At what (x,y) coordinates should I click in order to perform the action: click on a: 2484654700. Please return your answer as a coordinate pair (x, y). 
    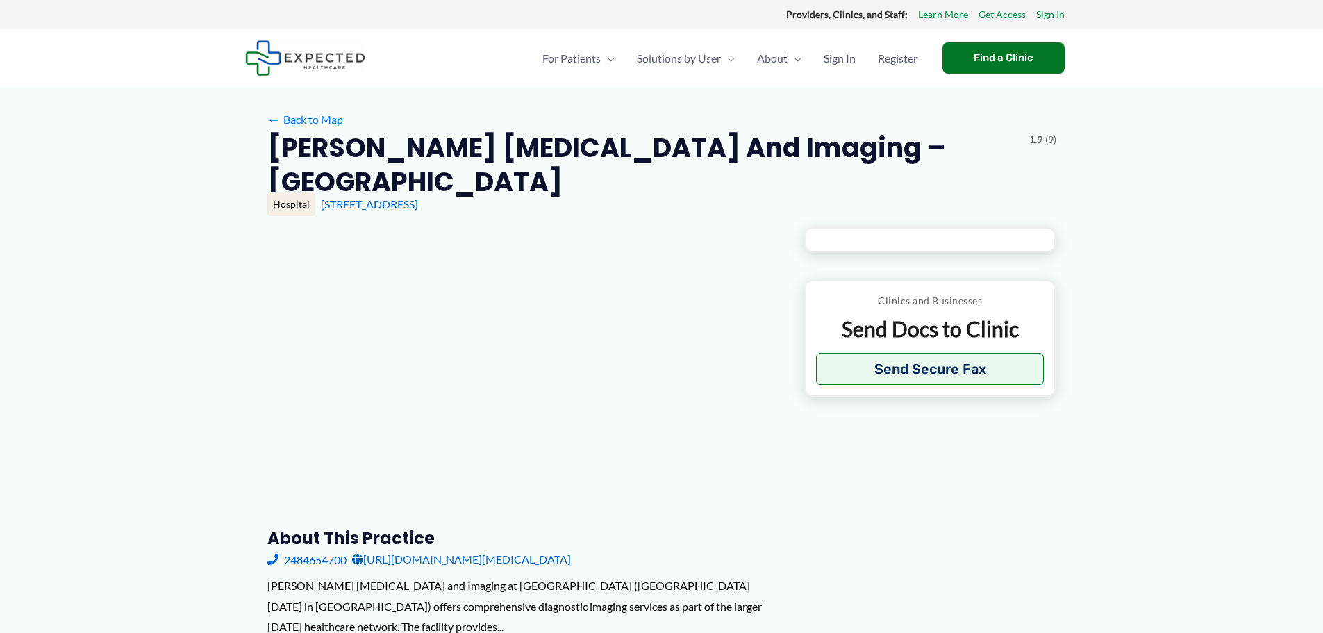
    Looking at the image, I should click on (307, 559).